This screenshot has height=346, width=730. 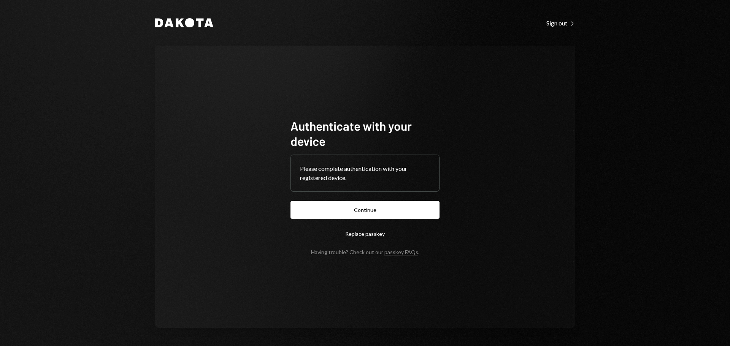 I want to click on div: Please complete authentication with your registered device., so click(x=365, y=173).